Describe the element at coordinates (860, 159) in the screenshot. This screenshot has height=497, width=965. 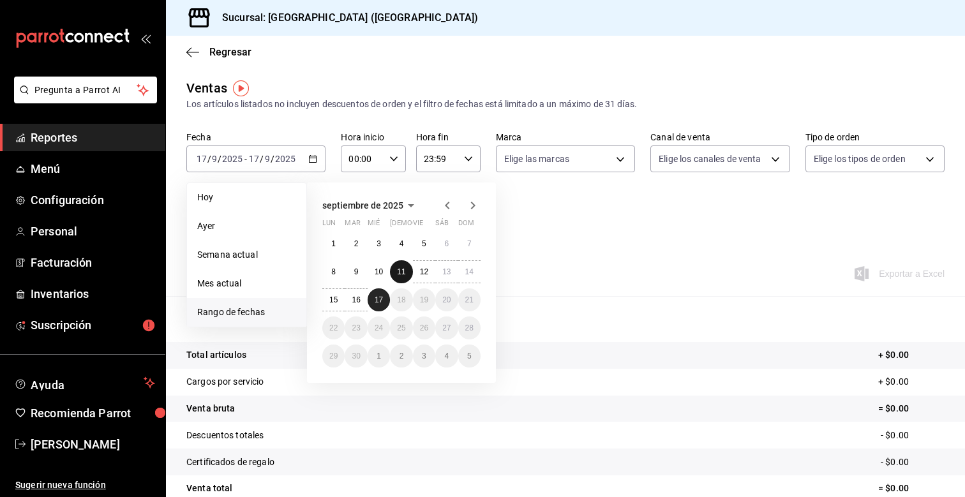
I see `span: Elige los tipos de orden` at that location.